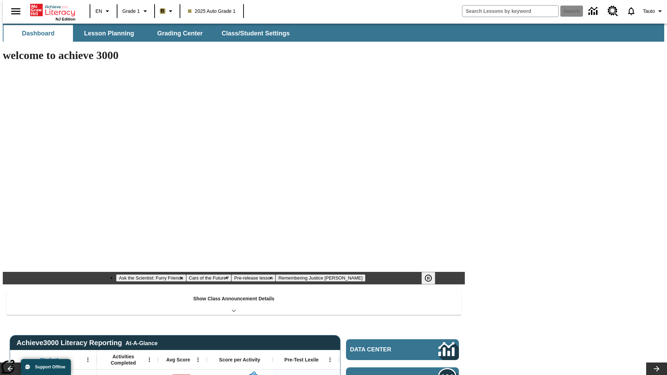 The height and width of the screenshot is (375, 667). What do you see at coordinates (109, 33) in the screenshot?
I see `button: Lesson Planning` at bounding box center [109, 33].